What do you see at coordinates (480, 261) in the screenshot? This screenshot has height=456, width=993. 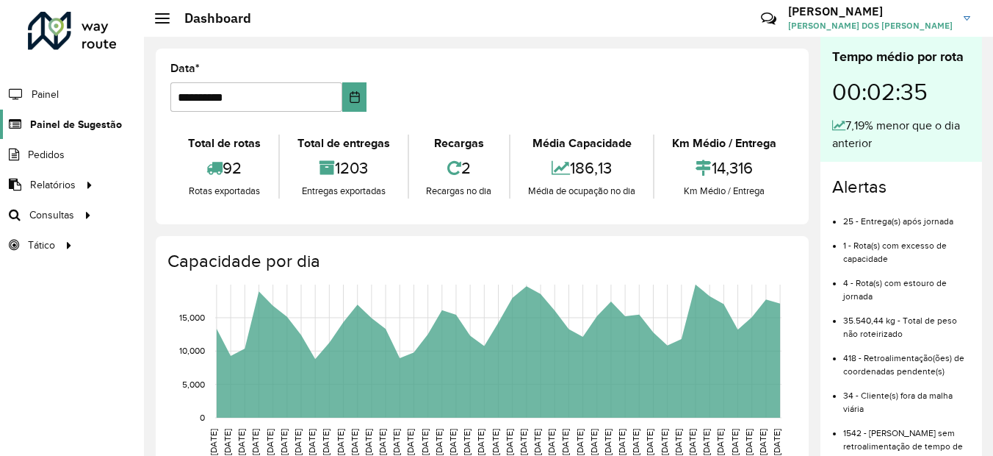 I see `h4: Capacidade por dia` at bounding box center [480, 261].